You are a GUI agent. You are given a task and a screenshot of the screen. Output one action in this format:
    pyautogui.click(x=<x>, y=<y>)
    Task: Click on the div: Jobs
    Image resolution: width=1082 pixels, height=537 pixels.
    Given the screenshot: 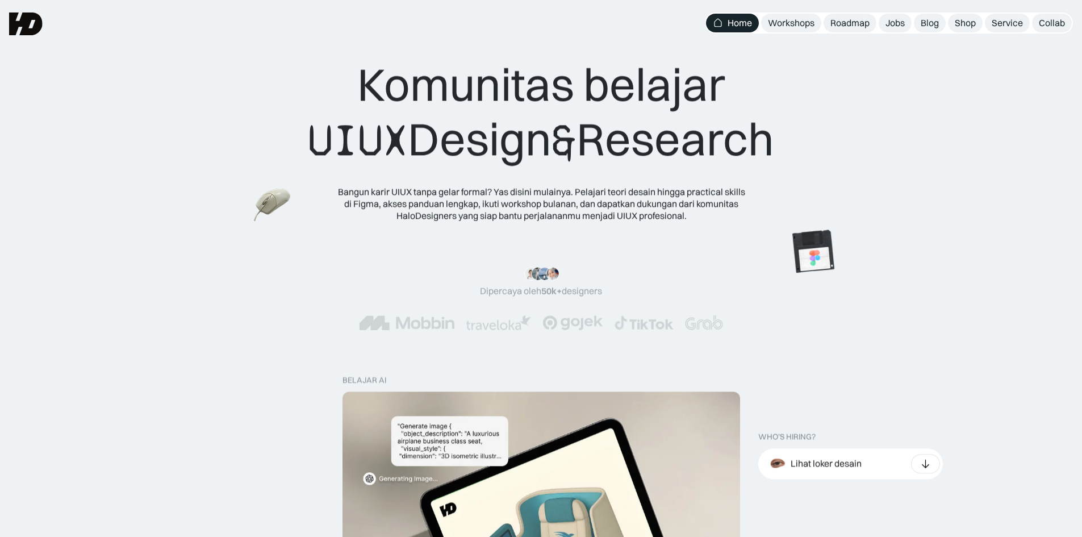 What is the action you would take?
    pyautogui.click(x=895, y=23)
    